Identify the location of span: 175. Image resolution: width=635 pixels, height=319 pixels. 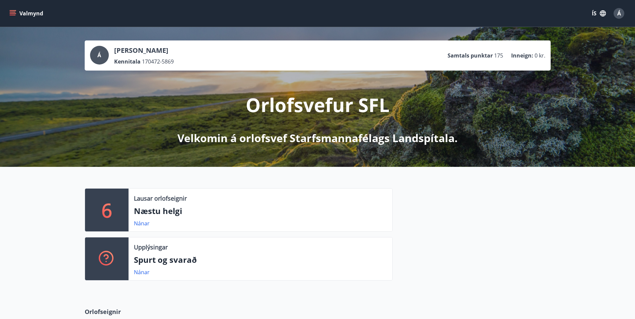
(498, 56).